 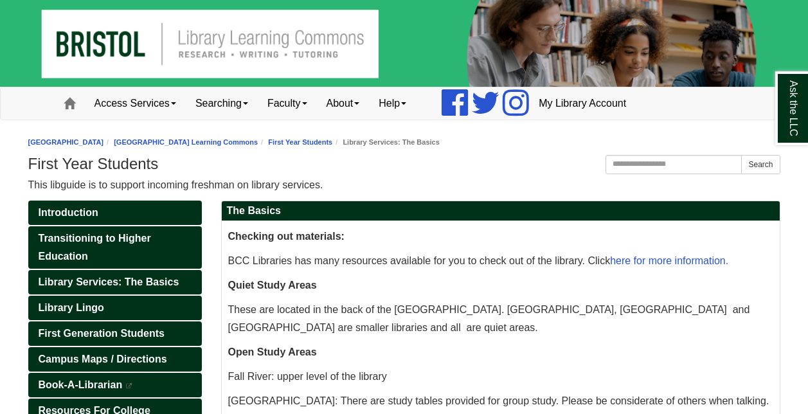 What do you see at coordinates (68, 212) in the screenshot?
I see `span: Introduction` at bounding box center [68, 212].